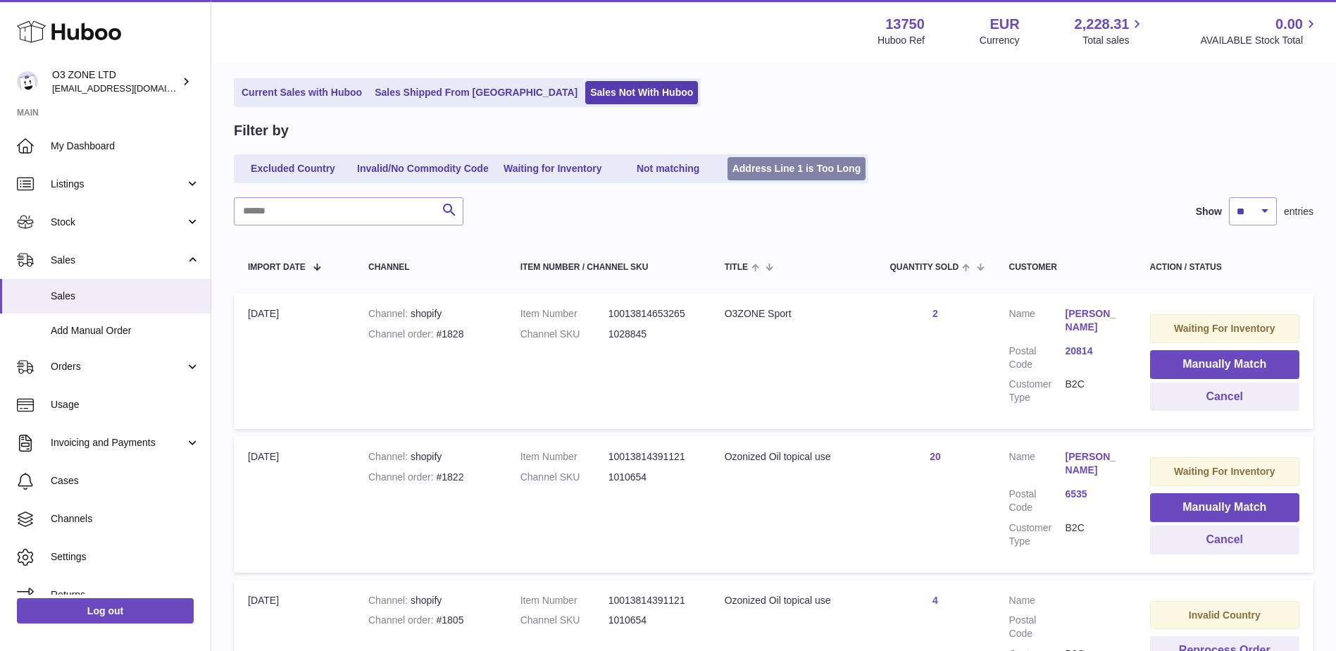 The image size is (1336, 651). What do you see at coordinates (118, 442) in the screenshot?
I see `span: Invoicing and Payments` at bounding box center [118, 442].